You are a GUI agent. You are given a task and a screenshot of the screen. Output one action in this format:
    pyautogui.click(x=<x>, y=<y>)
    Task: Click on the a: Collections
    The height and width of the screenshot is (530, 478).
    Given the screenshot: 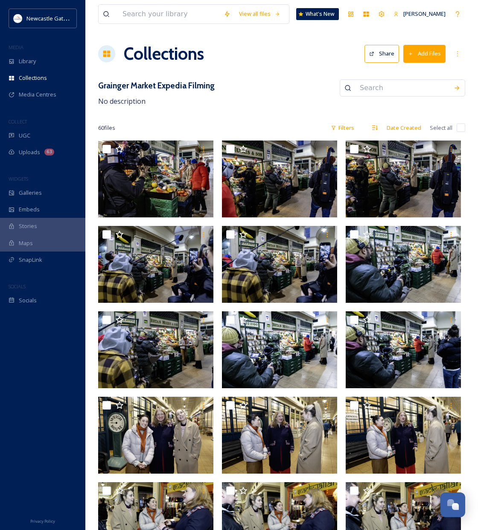 What is the action you would take?
    pyautogui.click(x=164, y=54)
    